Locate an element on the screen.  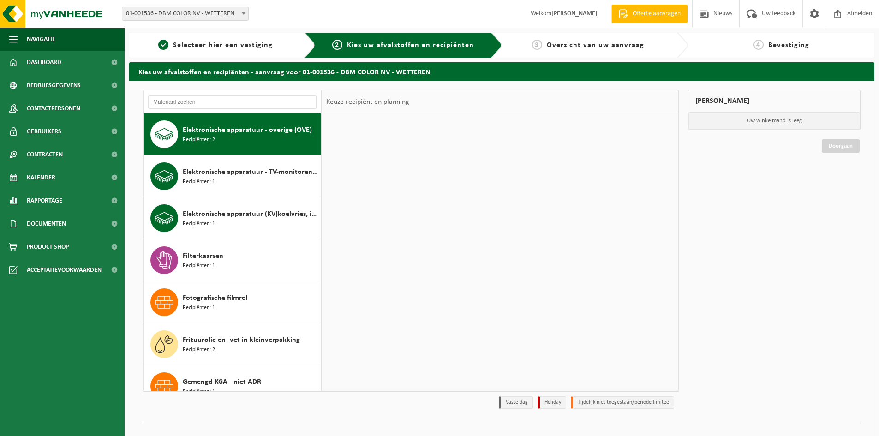
span: Offerte aanvragen is located at coordinates (657, 14).